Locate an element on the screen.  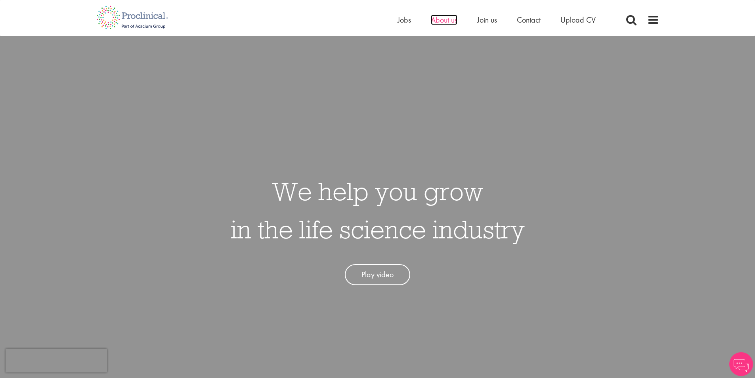
span: About us is located at coordinates (444, 20).